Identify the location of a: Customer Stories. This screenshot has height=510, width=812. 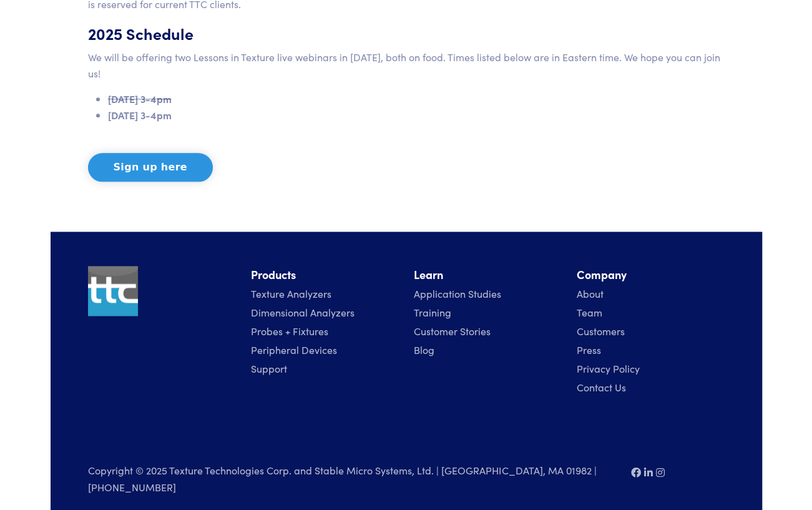
(452, 331).